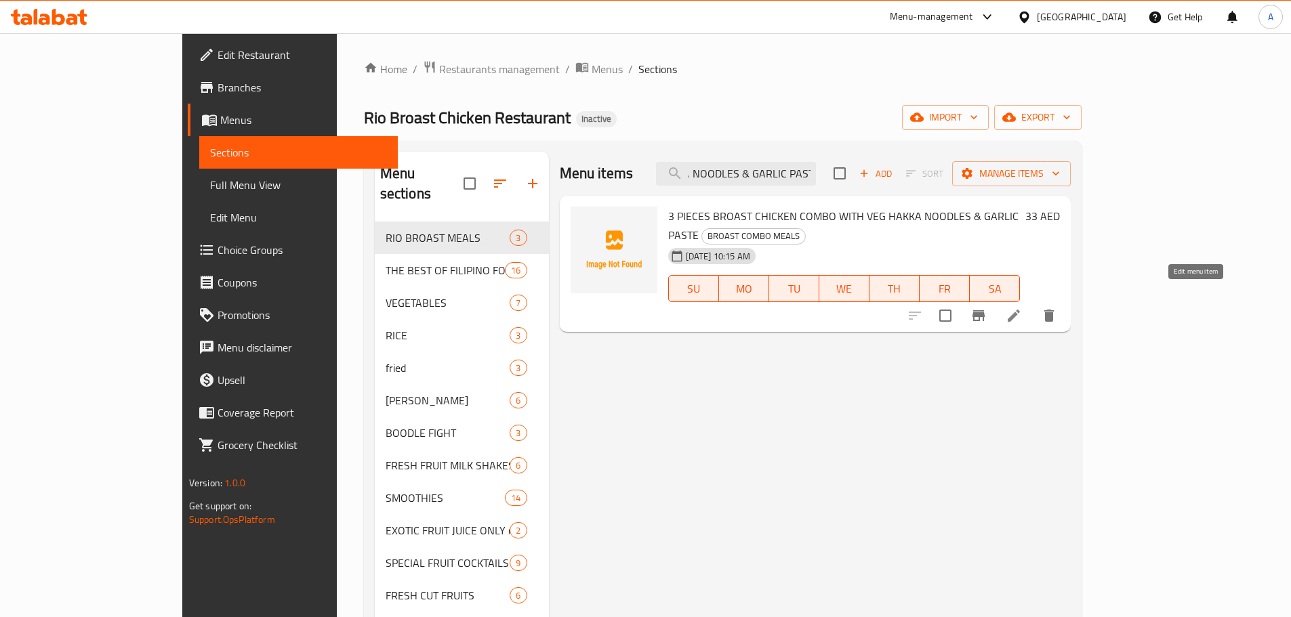  What do you see at coordinates (421, 184) in the screenshot?
I see `h2: Menu sections` at bounding box center [421, 184].